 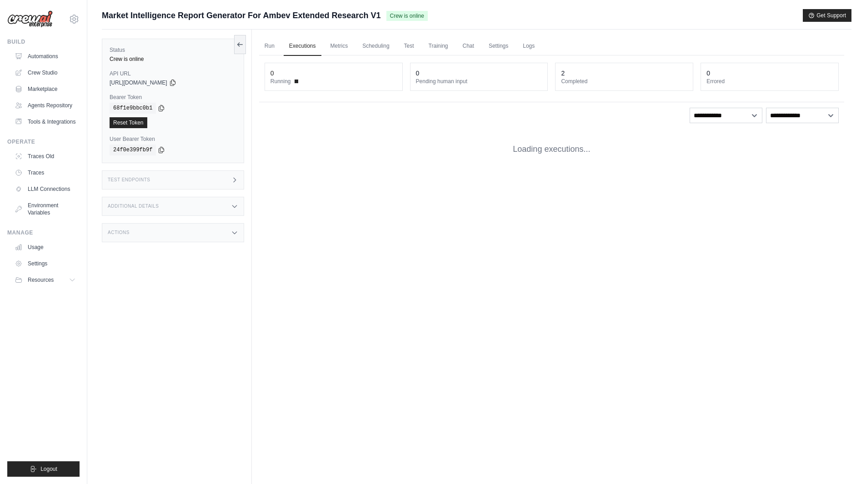 What do you see at coordinates (438, 46) in the screenshot?
I see `a: Training` at bounding box center [438, 46].